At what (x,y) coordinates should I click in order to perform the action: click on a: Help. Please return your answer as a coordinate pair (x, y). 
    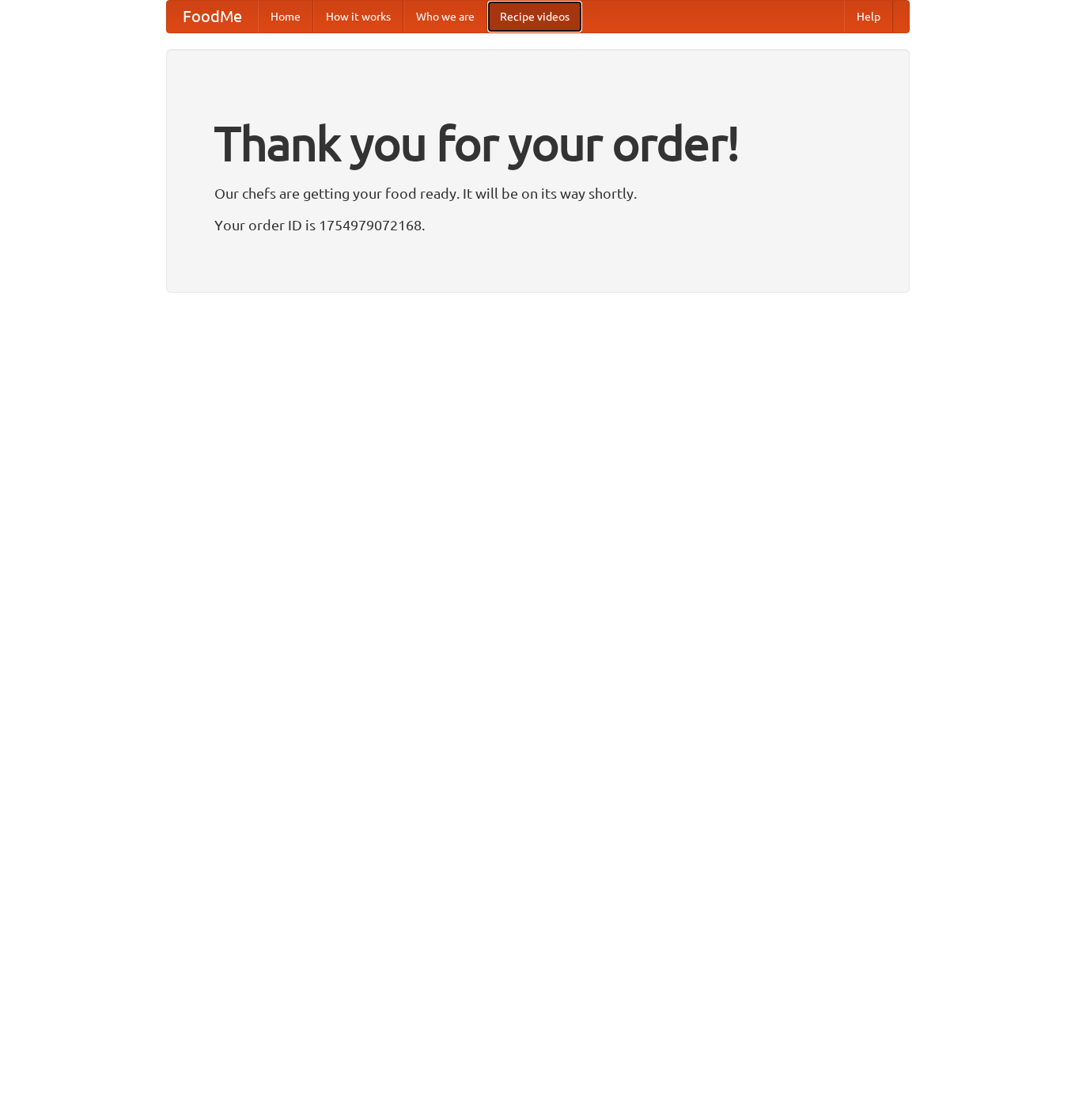
    Looking at the image, I should click on (868, 17).